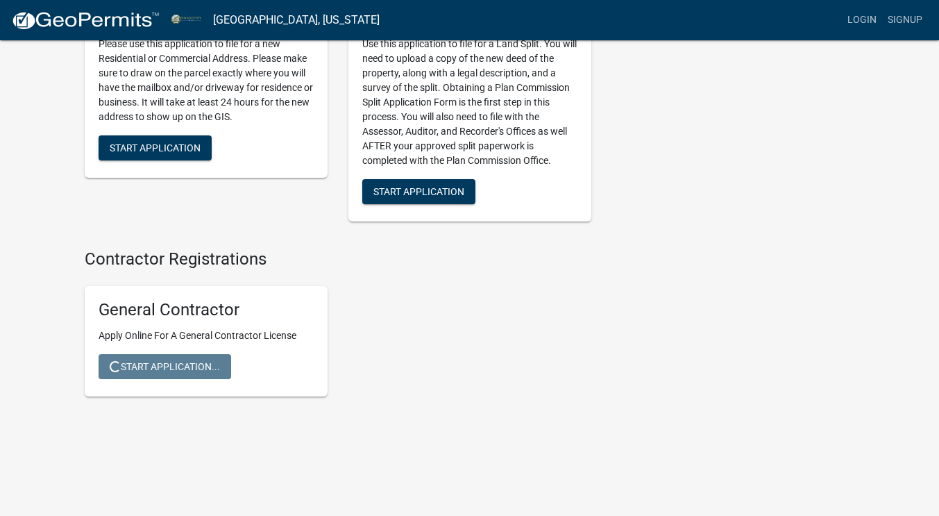  What do you see at coordinates (206, 335) in the screenshot?
I see `p: Apply Online For A General Contractor License` at bounding box center [206, 335].